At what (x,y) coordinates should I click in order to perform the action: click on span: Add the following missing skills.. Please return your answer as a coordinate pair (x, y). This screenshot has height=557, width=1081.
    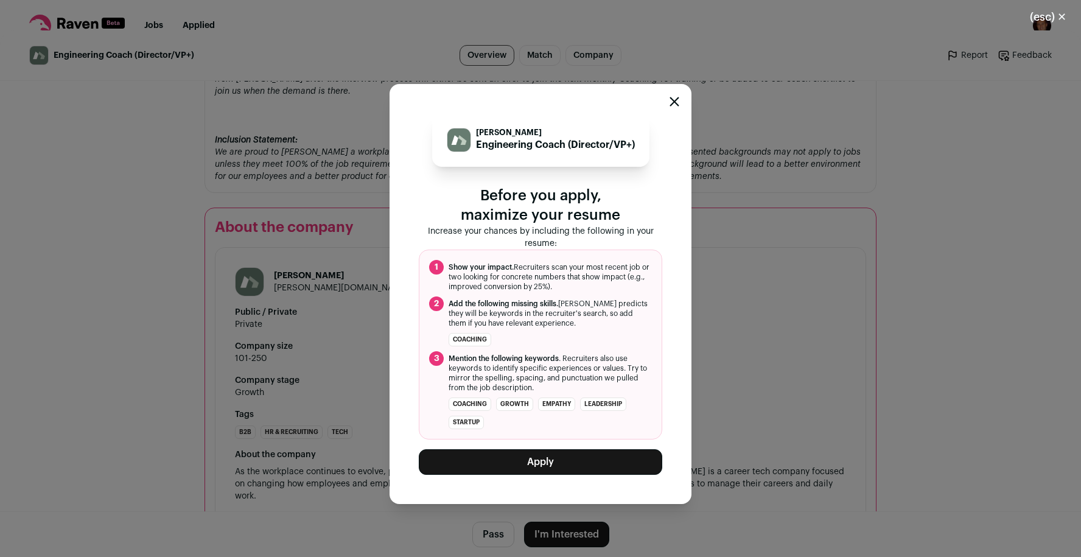
    Looking at the image, I should click on (504, 304).